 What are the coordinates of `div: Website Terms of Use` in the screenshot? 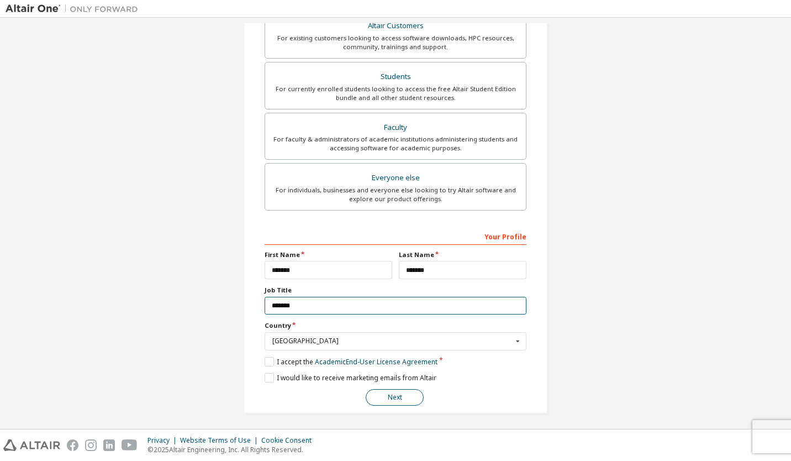 It's located at (220, 440).